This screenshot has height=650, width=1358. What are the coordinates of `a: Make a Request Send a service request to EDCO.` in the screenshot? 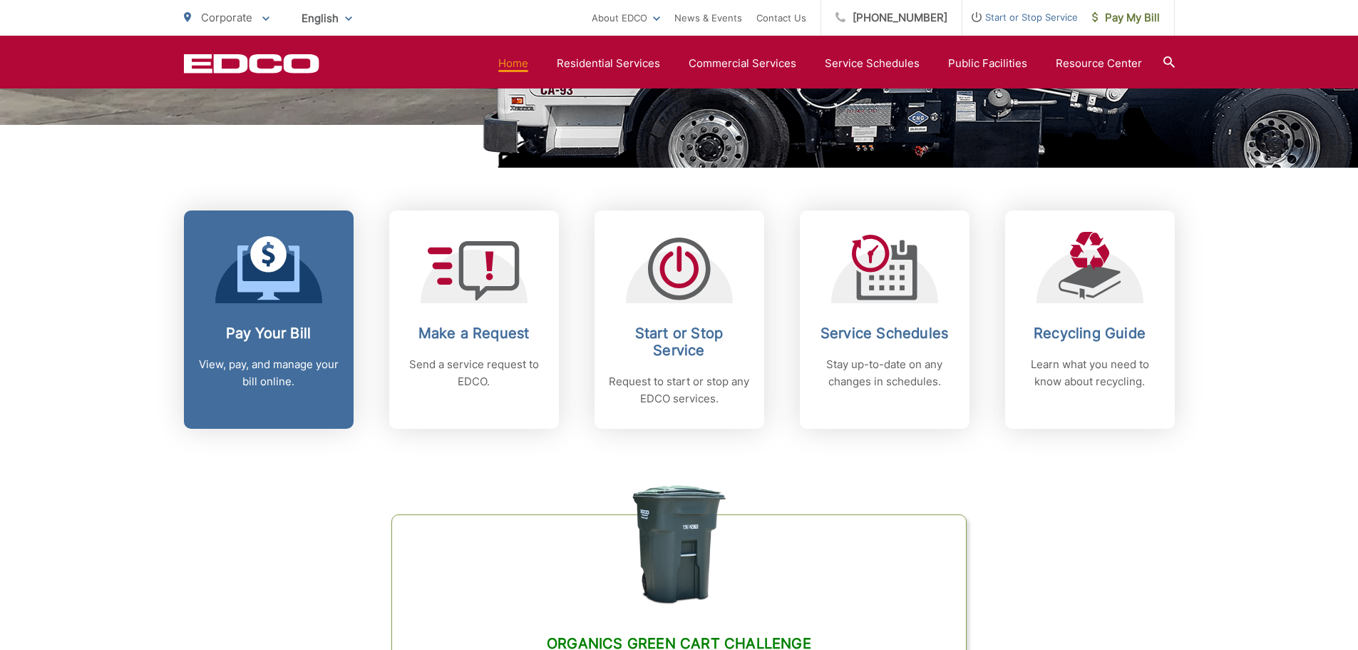 It's located at (474, 319).